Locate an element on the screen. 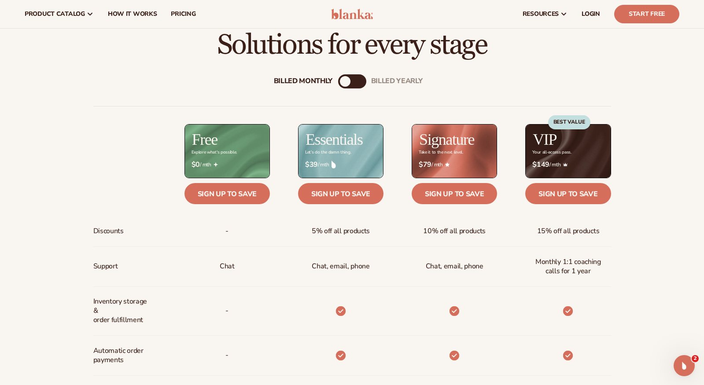  a: Start Free is located at coordinates (647, 14).